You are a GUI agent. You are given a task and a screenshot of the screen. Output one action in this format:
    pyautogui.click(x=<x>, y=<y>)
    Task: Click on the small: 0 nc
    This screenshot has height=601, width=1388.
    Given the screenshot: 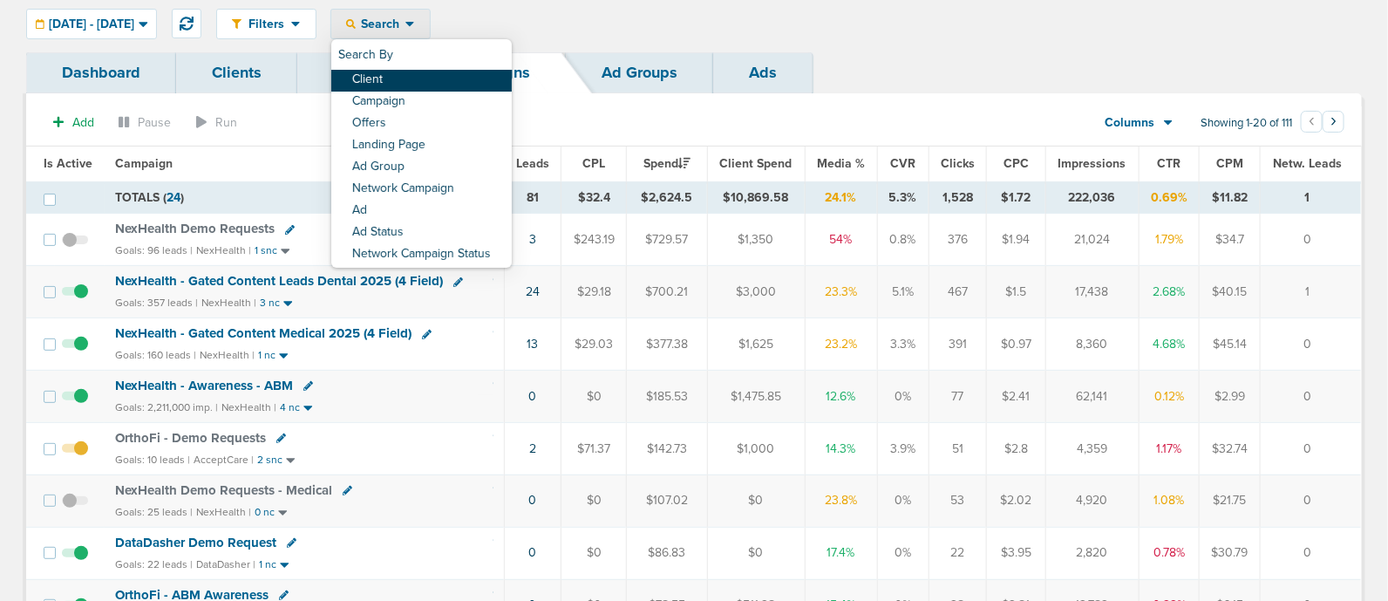 What is the action you would take?
    pyautogui.click(x=264, y=512)
    